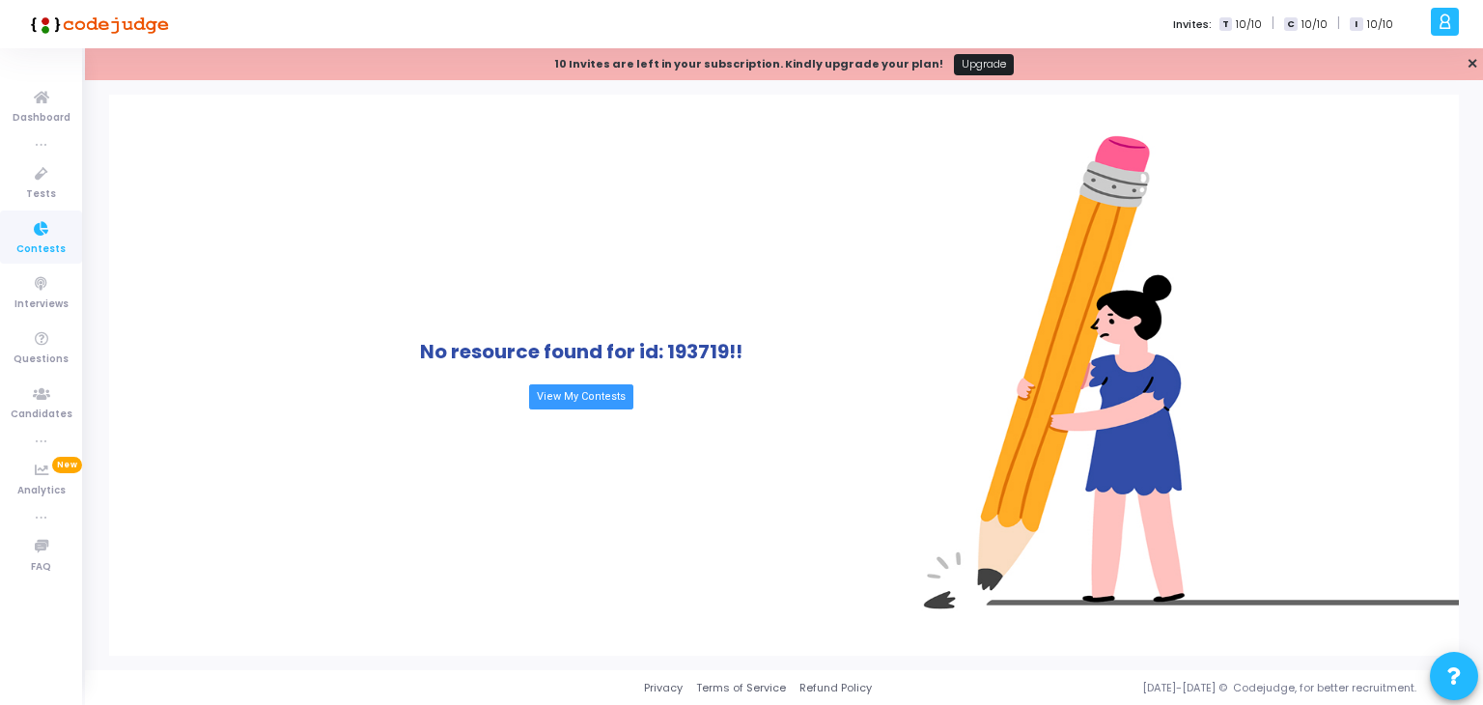 The width and height of the screenshot is (1483, 705). Describe the element at coordinates (97, 24) in the screenshot. I see `img: logo` at that location.